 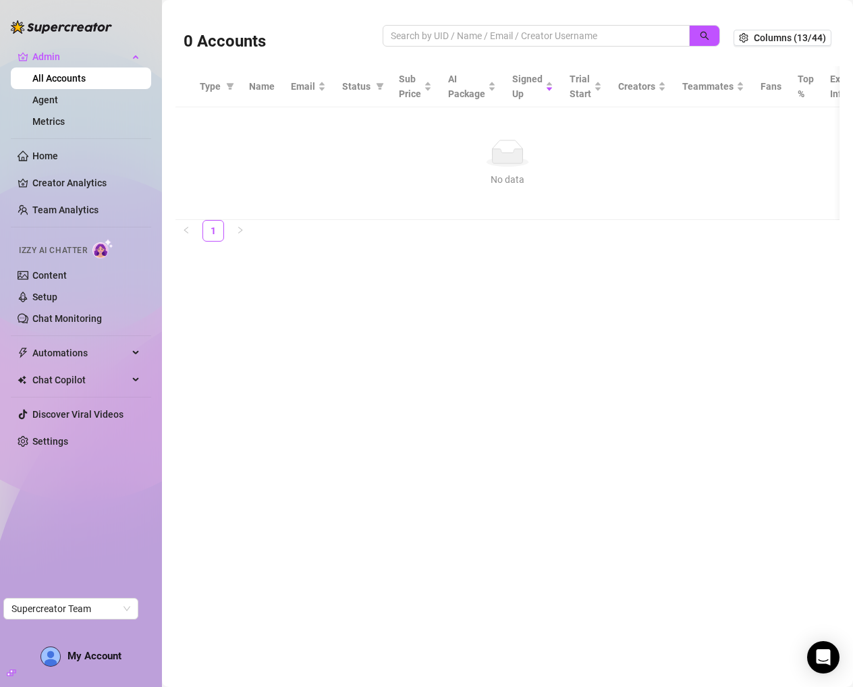 I want to click on a: Team Analytics, so click(x=65, y=210).